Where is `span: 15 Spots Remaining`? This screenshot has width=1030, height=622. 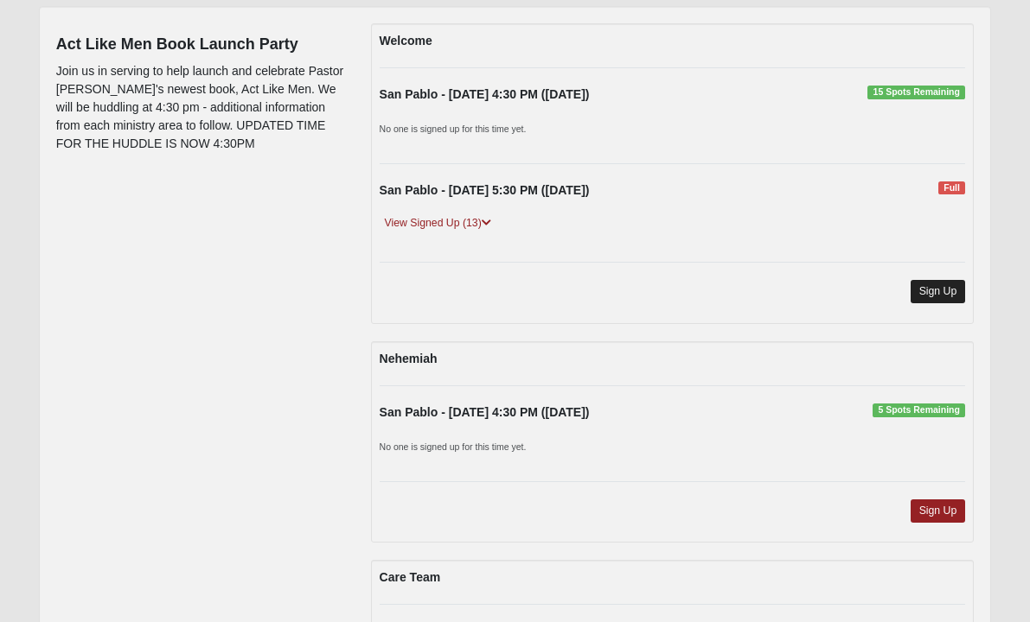
span: 15 Spots Remaining is located at coordinates (916, 93).